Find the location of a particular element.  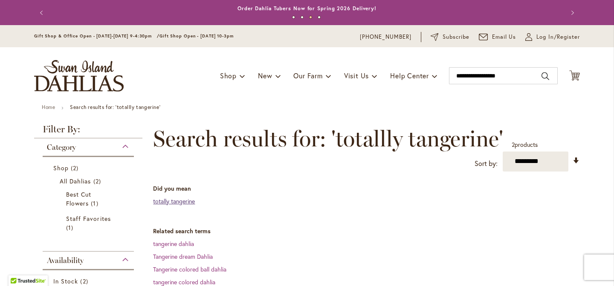

a: Tangerine colored ball dahlia is located at coordinates (190, 269).